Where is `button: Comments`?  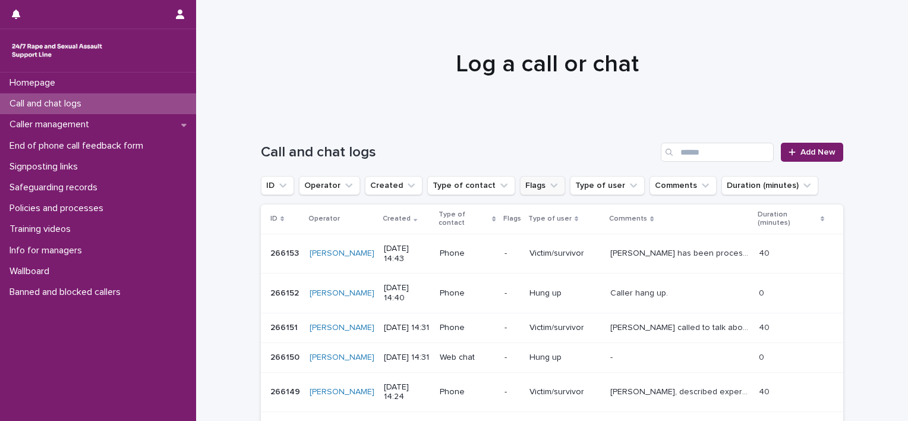 button: Comments is located at coordinates (683, 185).